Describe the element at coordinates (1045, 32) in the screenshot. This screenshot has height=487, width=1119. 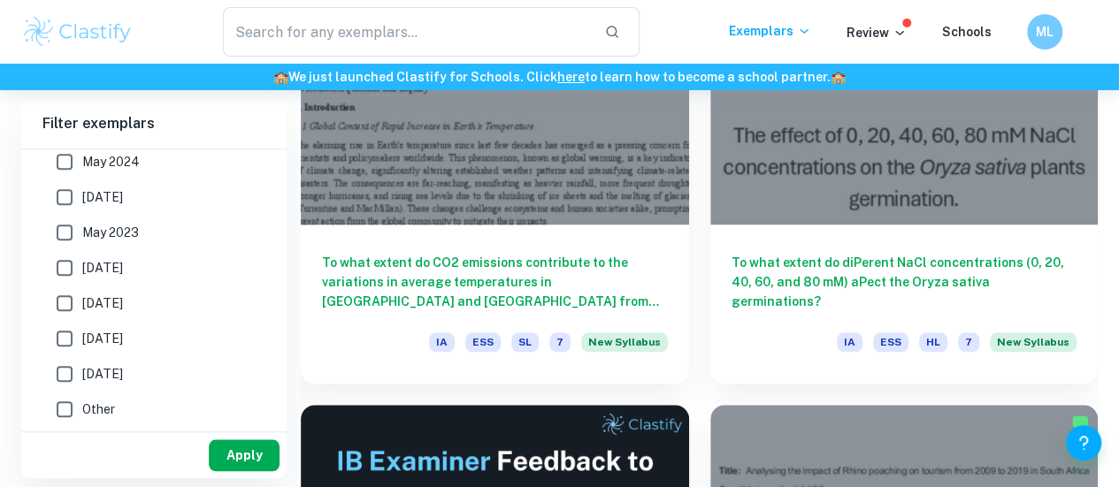
I see `button: ML` at that location.